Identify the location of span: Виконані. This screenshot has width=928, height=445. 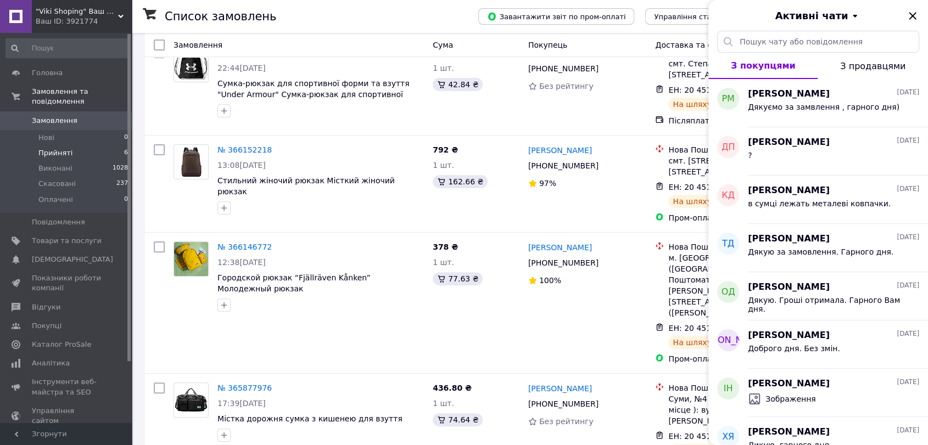
(55, 169).